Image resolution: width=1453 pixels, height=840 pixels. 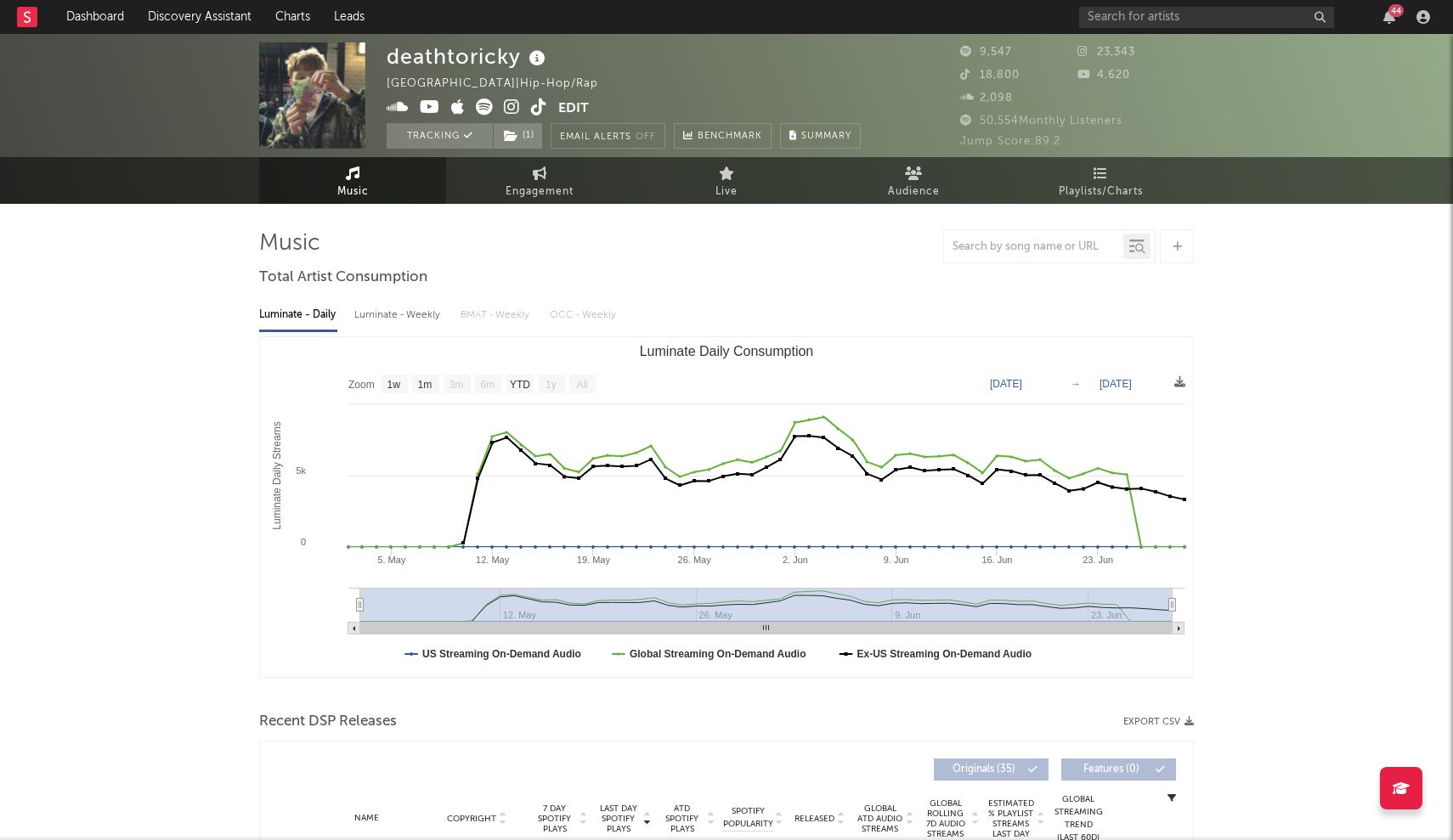 I want to click on text: 1m, so click(x=425, y=385).